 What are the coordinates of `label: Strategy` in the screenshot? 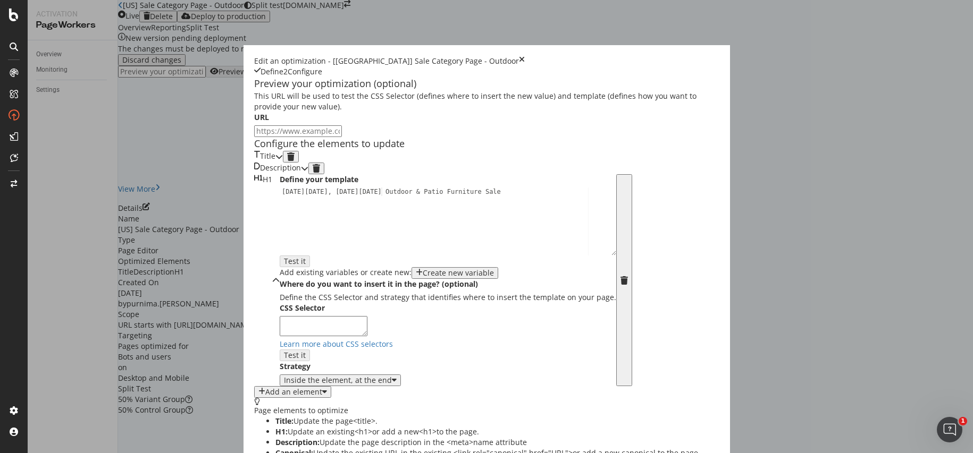 It's located at (295, 367).